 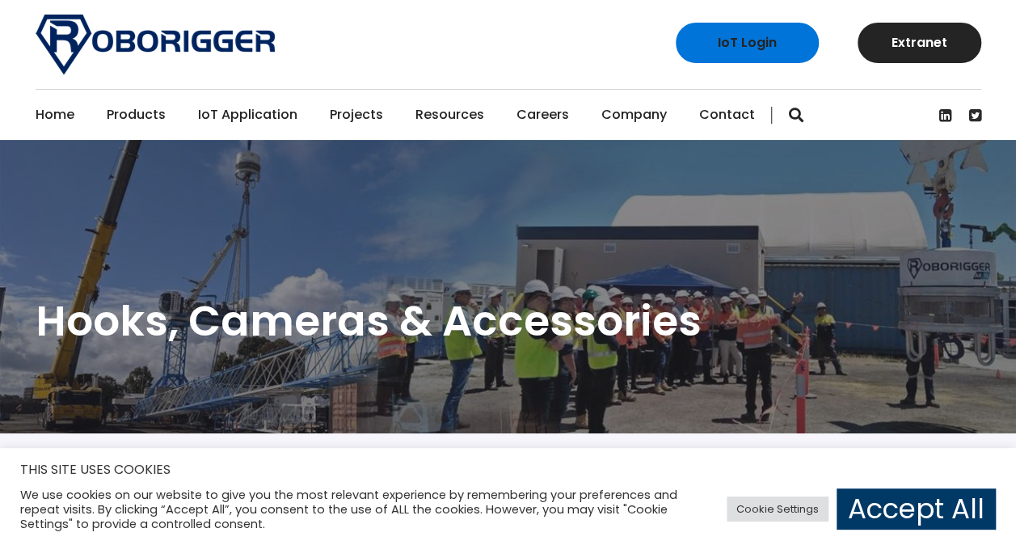 What do you see at coordinates (55, 115) in the screenshot?
I see `a: Home` at bounding box center [55, 115].